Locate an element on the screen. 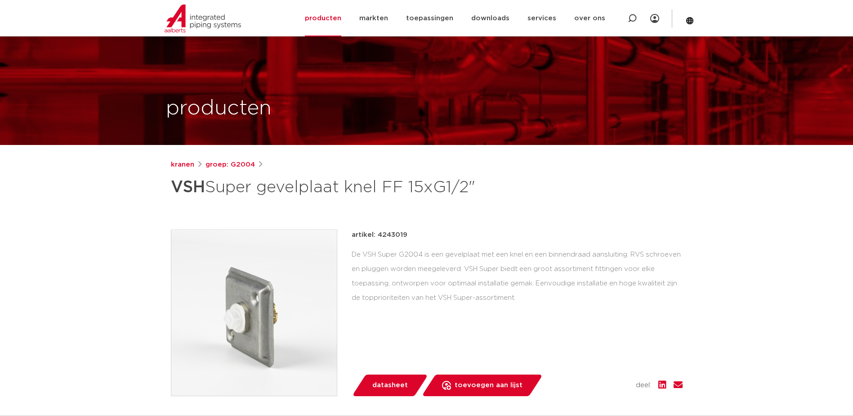  h1: producten is located at coordinates (219, 108).